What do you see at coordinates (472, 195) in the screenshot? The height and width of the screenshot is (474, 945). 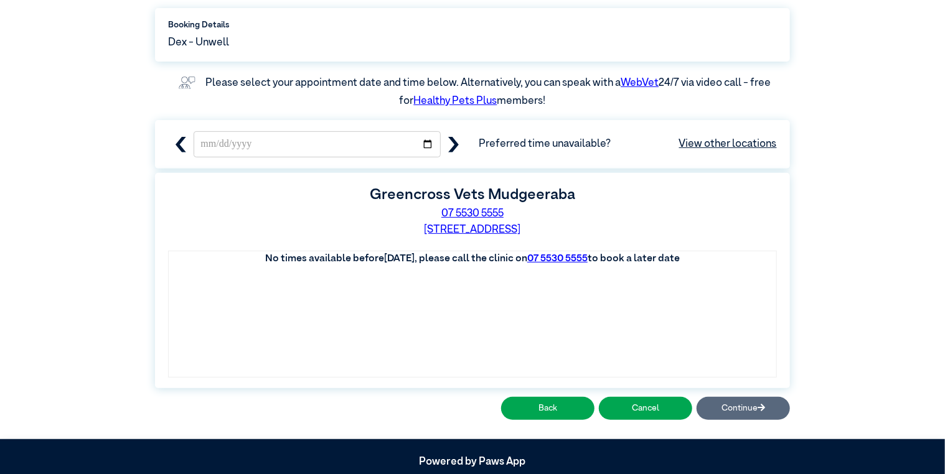 I see `label: Greencross Vets Mudgeeraba` at bounding box center [472, 195].